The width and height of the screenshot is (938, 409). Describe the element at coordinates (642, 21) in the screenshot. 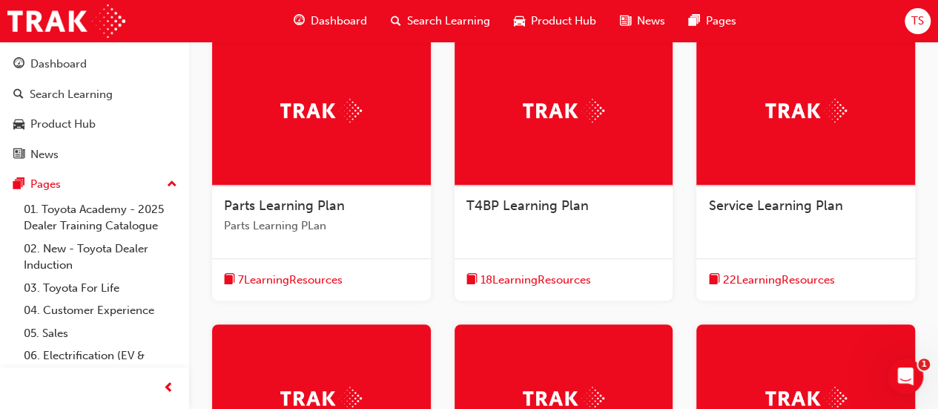

I see `a: news-iconNews` at that location.